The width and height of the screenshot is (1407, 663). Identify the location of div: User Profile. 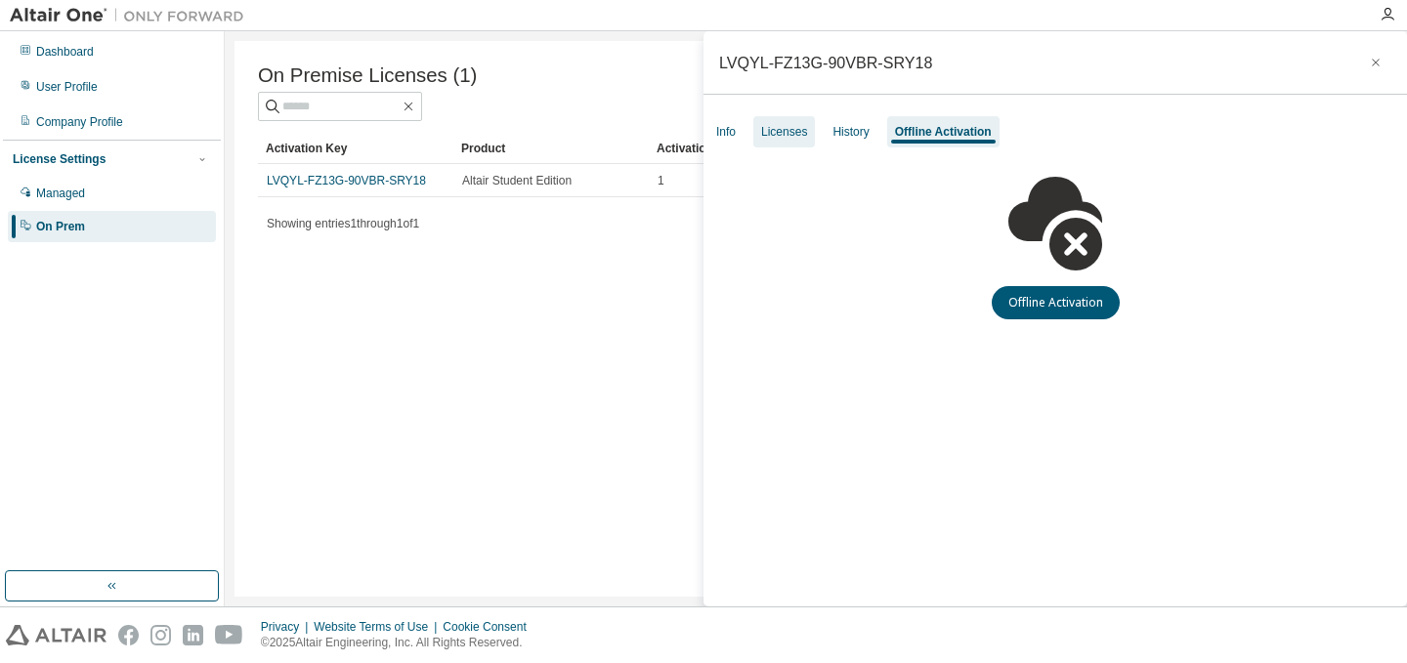
(66, 87).